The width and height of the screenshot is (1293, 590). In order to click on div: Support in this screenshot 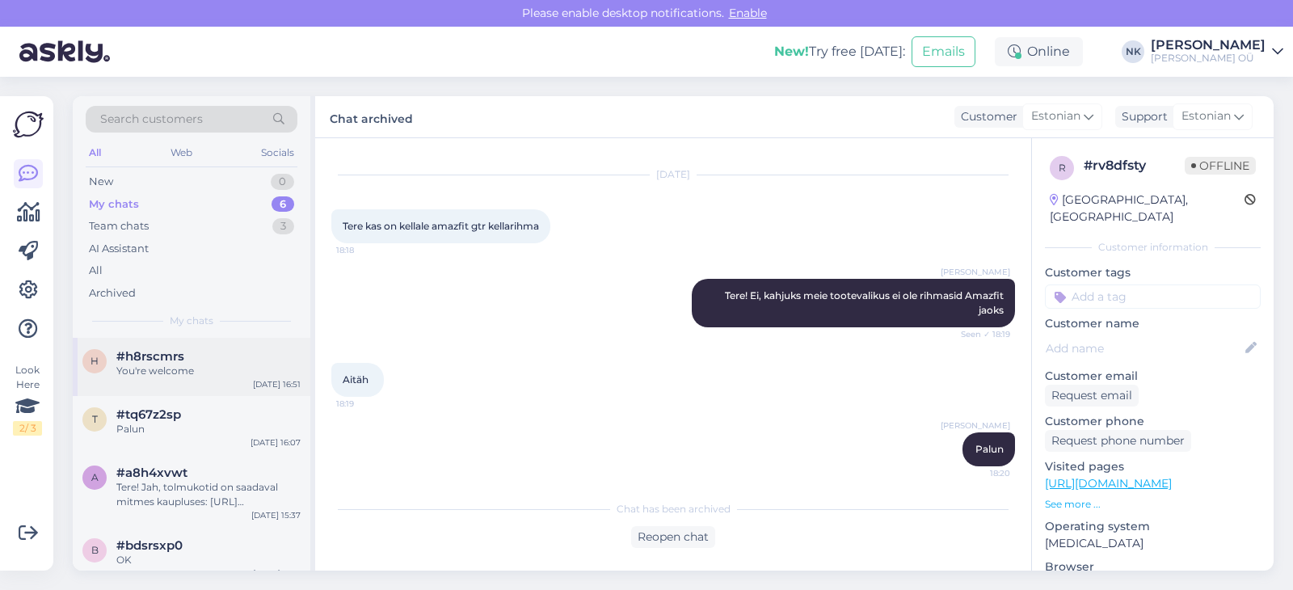, I will do `click(1141, 116)`.